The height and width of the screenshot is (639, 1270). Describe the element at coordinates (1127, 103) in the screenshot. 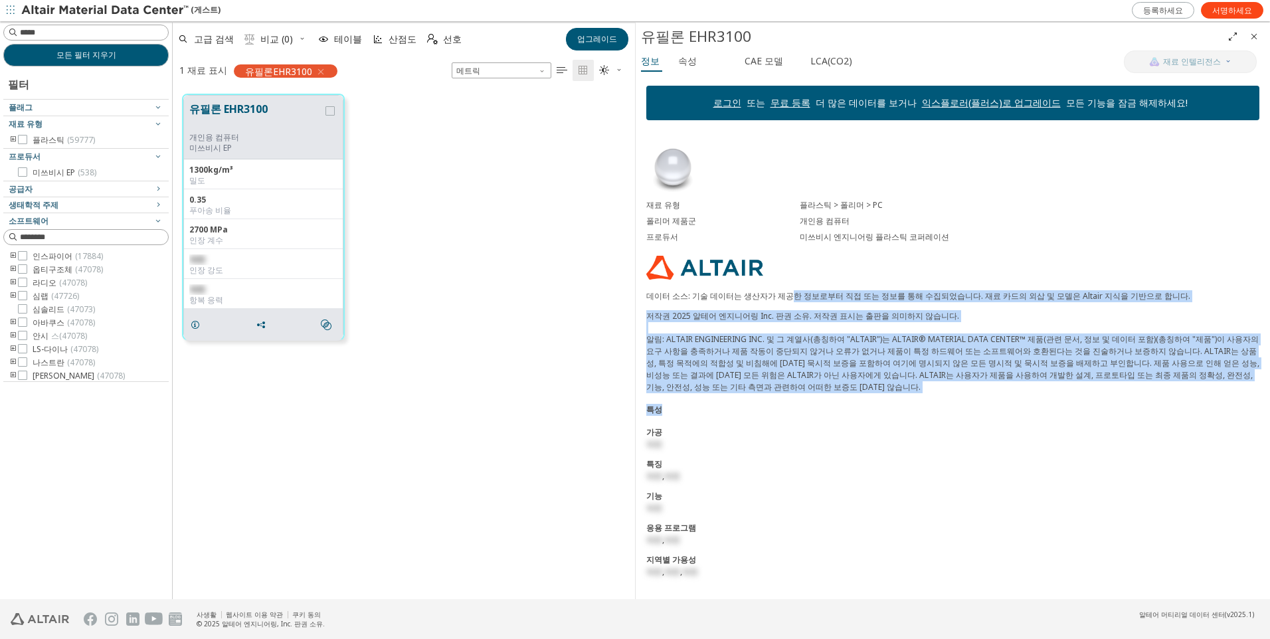

I see `p: 모든 기능을 잠금 해제하세요!` at that location.